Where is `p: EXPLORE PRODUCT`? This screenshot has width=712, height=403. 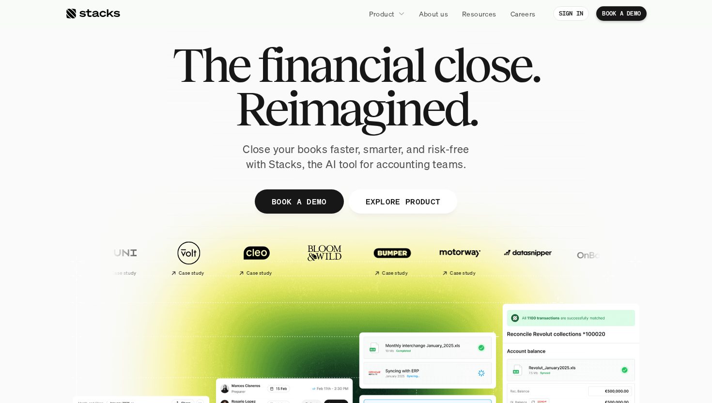
p: EXPLORE PRODUCT is located at coordinates (402, 201).